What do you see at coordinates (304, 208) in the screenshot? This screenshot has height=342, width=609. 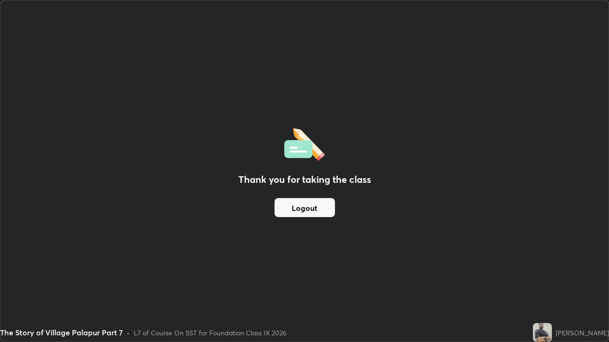 I see `button: Logout` at bounding box center [304, 208].